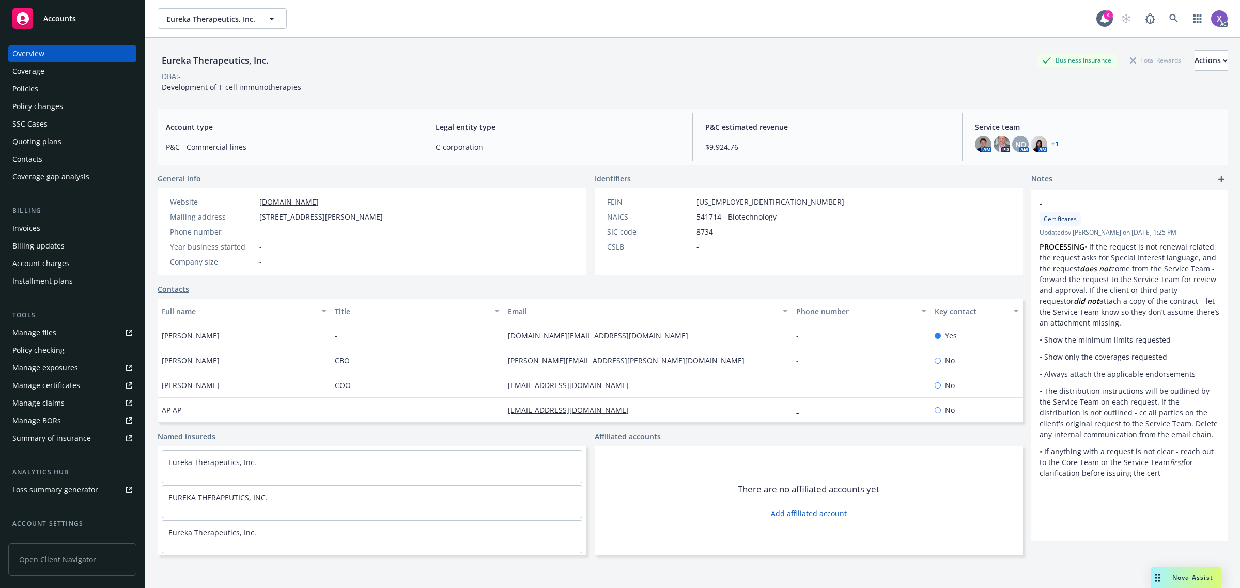  Describe the element at coordinates (72, 333) in the screenshot. I see `a: Manage files` at that location.